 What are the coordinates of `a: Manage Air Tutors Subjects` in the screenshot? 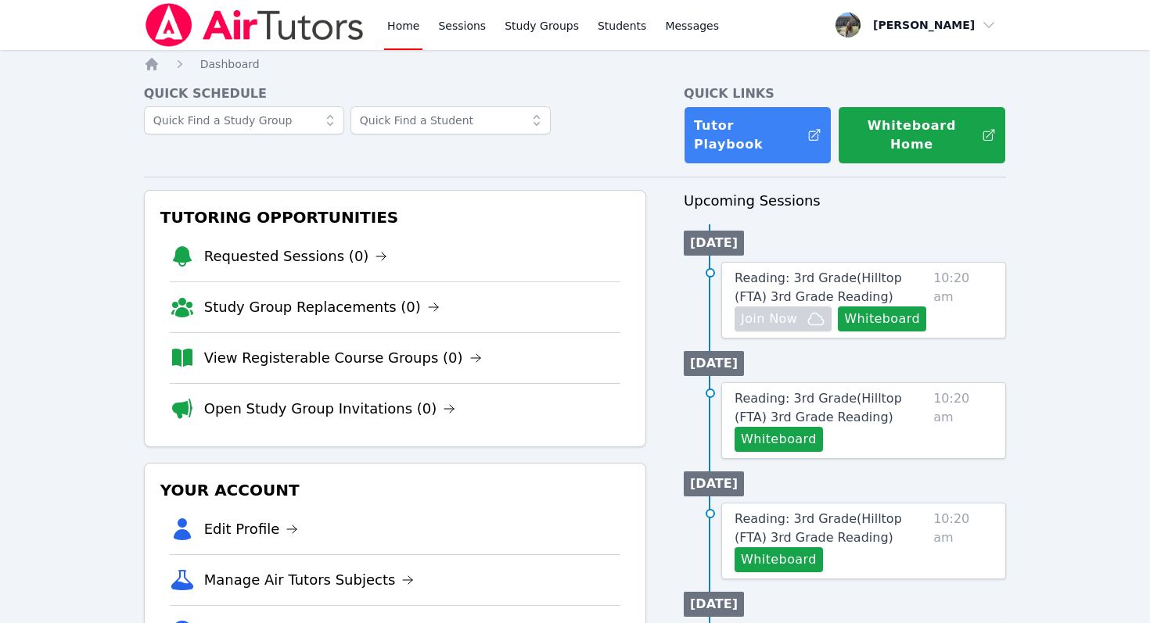 It's located at (309, 580).